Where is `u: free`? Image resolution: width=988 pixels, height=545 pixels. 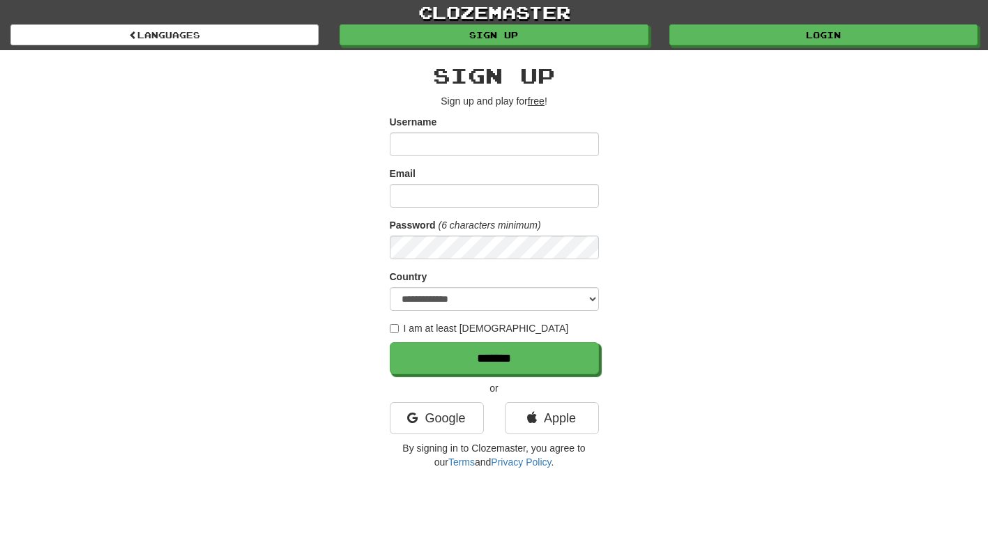 u: free is located at coordinates (536, 101).